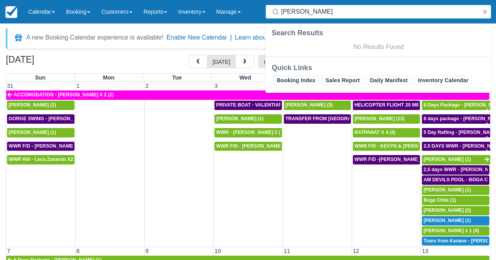  What do you see at coordinates (78, 86) in the screenshot?
I see `span: 1` at bounding box center [78, 86].